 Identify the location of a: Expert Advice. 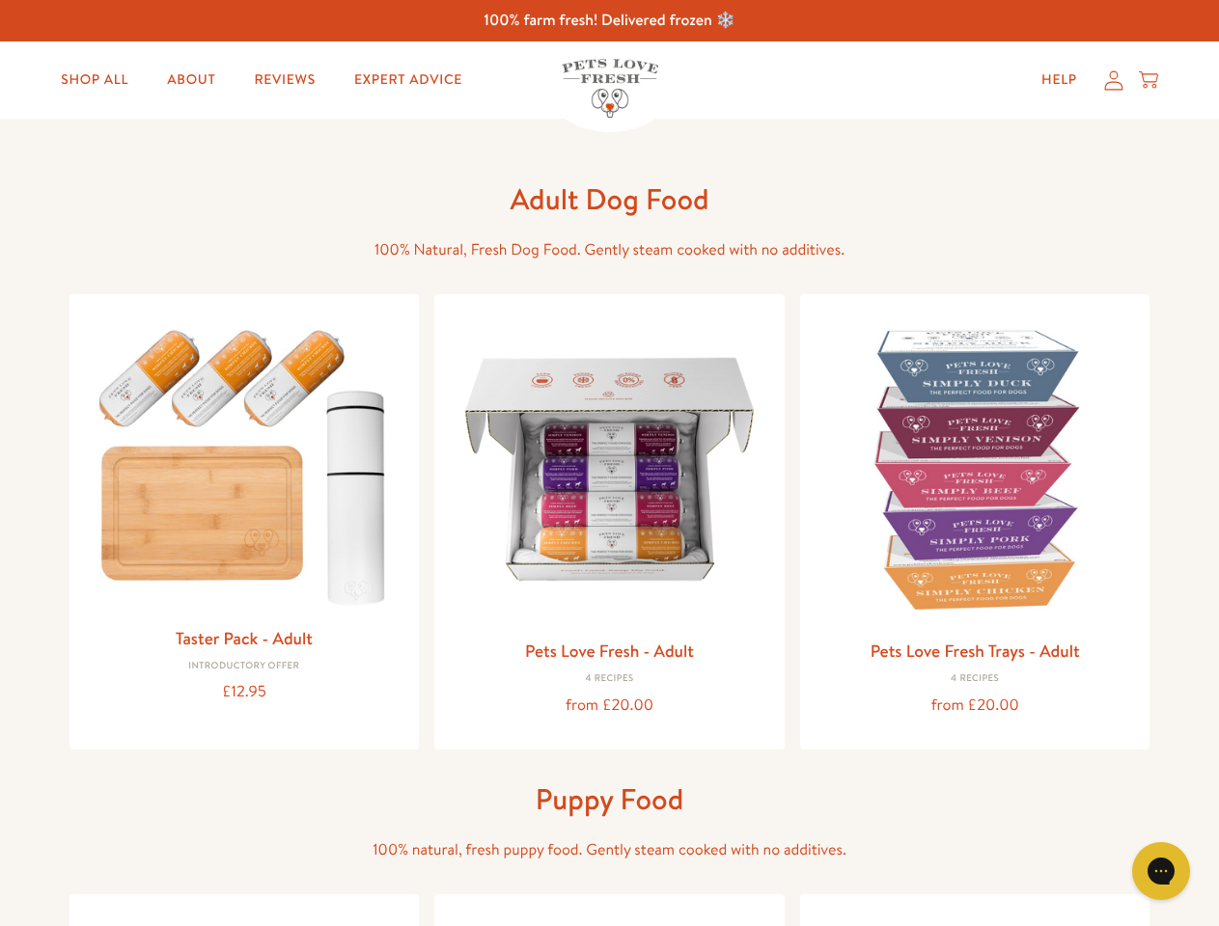
(408, 80).